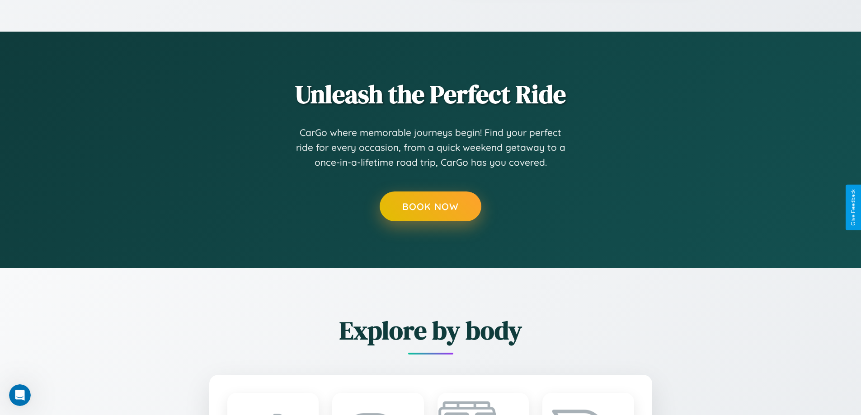 The image size is (861, 415). Describe the element at coordinates (431, 94) in the screenshot. I see `h2: Unleash the Perfect Ride` at that location.